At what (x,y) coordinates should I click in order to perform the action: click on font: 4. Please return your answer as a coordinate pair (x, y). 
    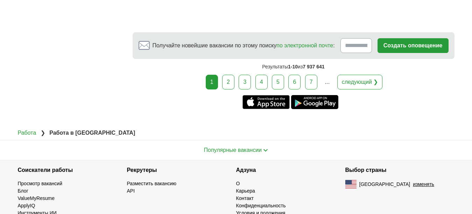
    Looking at the image, I should click on (262, 82).